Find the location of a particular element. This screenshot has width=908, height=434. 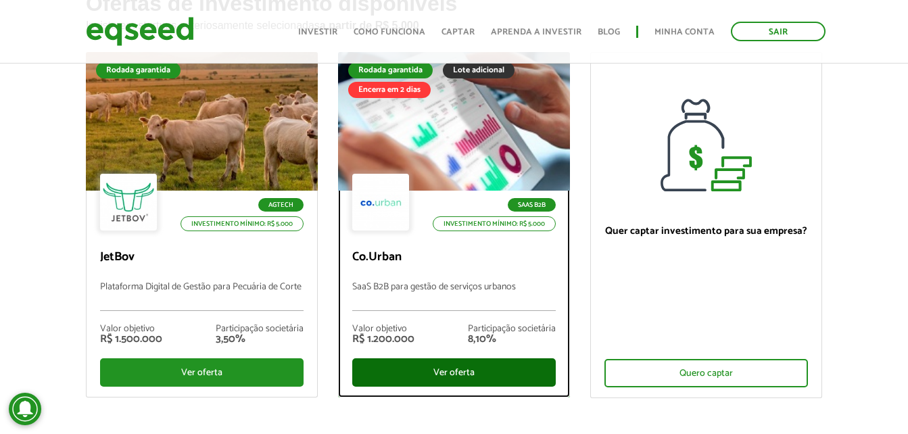

p: JetBov is located at coordinates (201, 258).